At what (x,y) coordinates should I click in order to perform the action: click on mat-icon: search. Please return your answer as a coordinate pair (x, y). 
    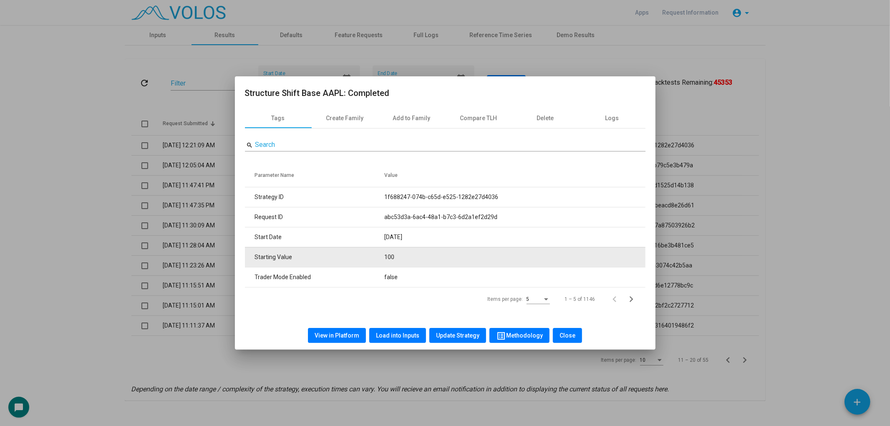
    Looking at the image, I should click on (250, 145).